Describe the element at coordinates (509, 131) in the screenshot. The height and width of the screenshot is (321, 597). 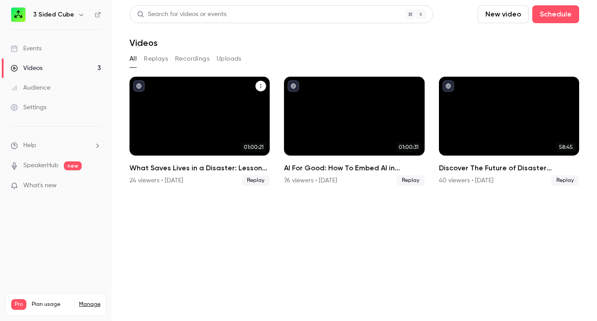
I see `li: Discover The Future of Disaster Response With AI` at that location.